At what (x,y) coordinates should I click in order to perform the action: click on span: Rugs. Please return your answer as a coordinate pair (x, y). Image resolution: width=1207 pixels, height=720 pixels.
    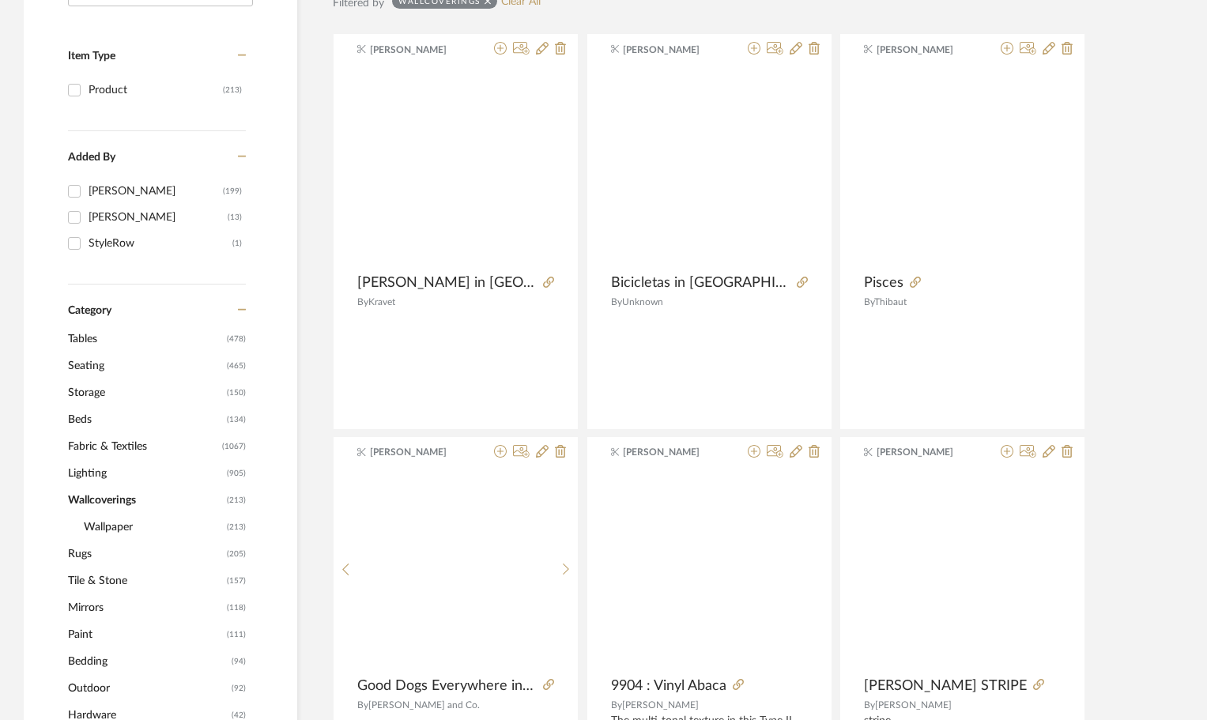
    Looking at the image, I should click on (145, 554).